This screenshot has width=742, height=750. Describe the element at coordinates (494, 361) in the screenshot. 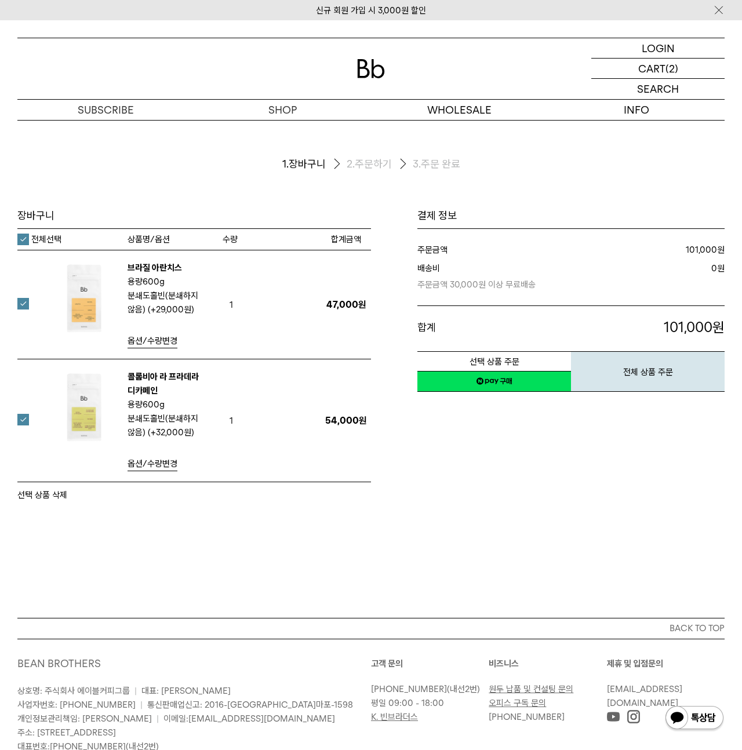

I see `button: 선택 상품 주문` at that location.